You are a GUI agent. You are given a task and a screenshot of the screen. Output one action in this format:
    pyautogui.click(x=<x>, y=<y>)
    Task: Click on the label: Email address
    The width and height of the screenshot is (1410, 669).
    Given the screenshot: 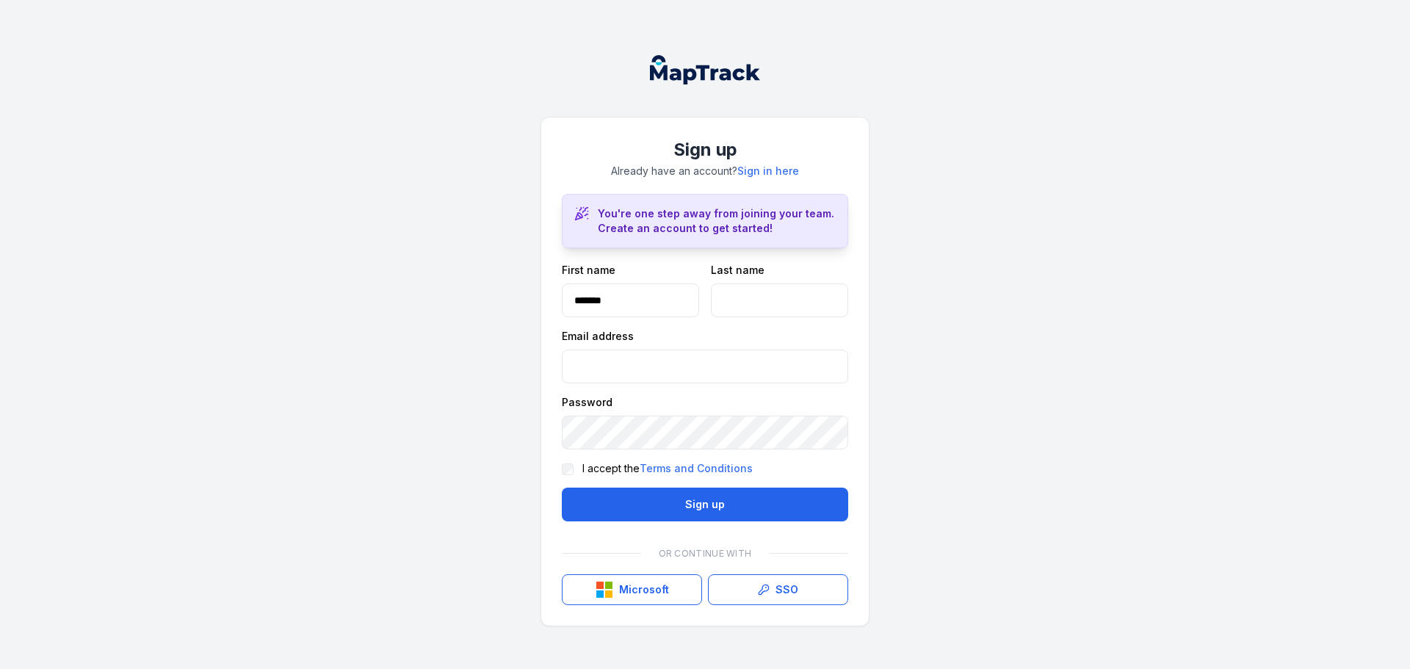 What is the action you would take?
    pyautogui.click(x=598, y=336)
    